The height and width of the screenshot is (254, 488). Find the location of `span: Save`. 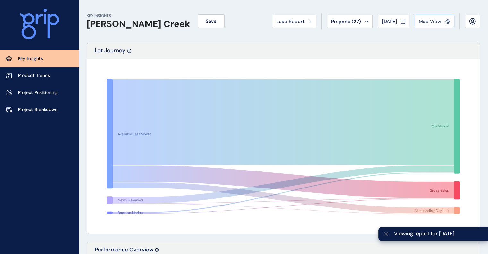

span: Save is located at coordinates (211, 21).